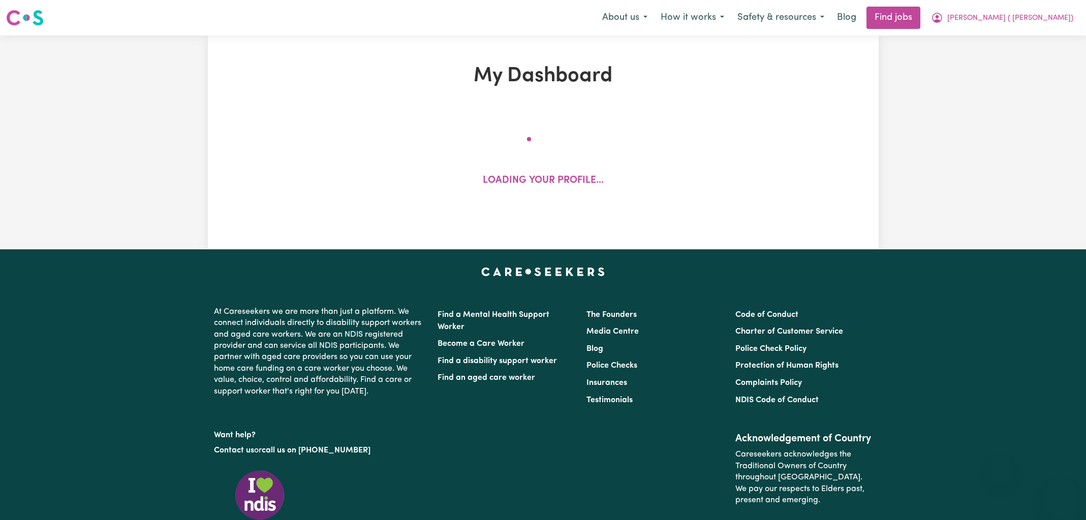  Describe the element at coordinates (497, 361) in the screenshot. I see `a: Find a disability support worker` at that location.